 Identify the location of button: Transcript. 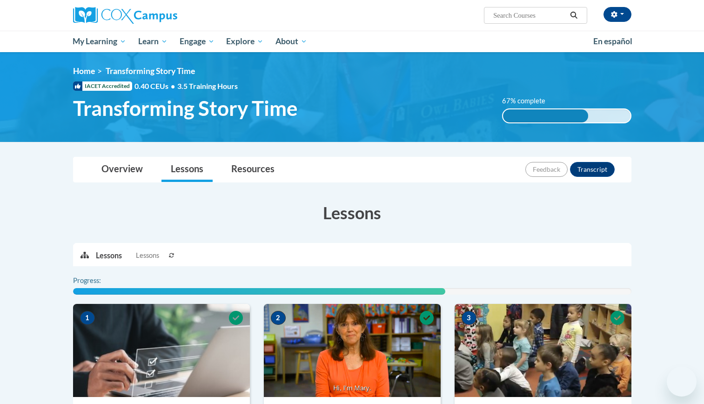
(592, 169).